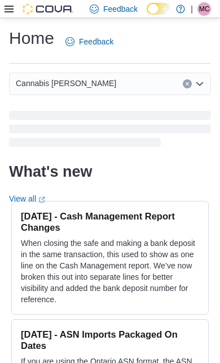 The width and height of the screenshot is (220, 363). Describe the element at coordinates (27, 199) in the screenshot. I see `a: View allExternal link` at that location.